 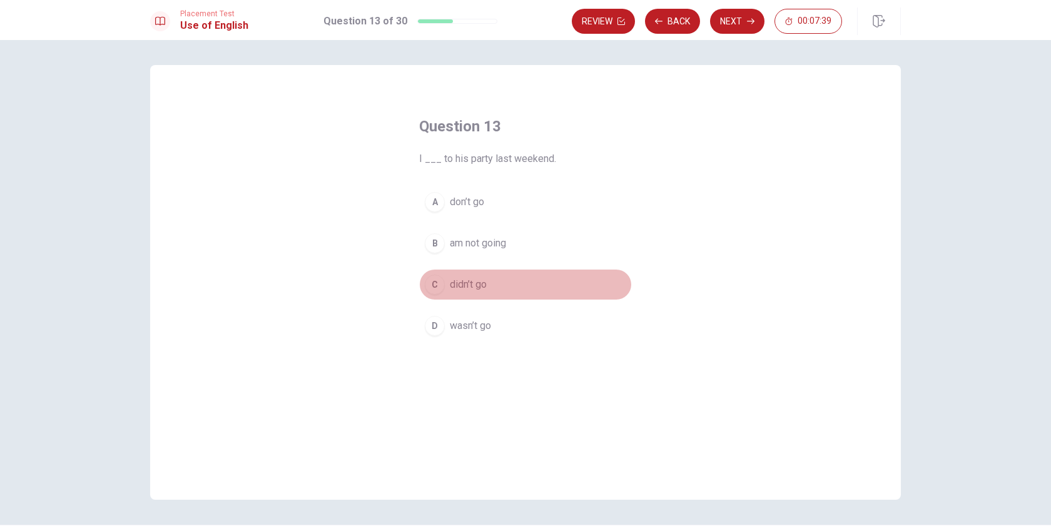 I want to click on button: Adon’t go, so click(x=526, y=202).